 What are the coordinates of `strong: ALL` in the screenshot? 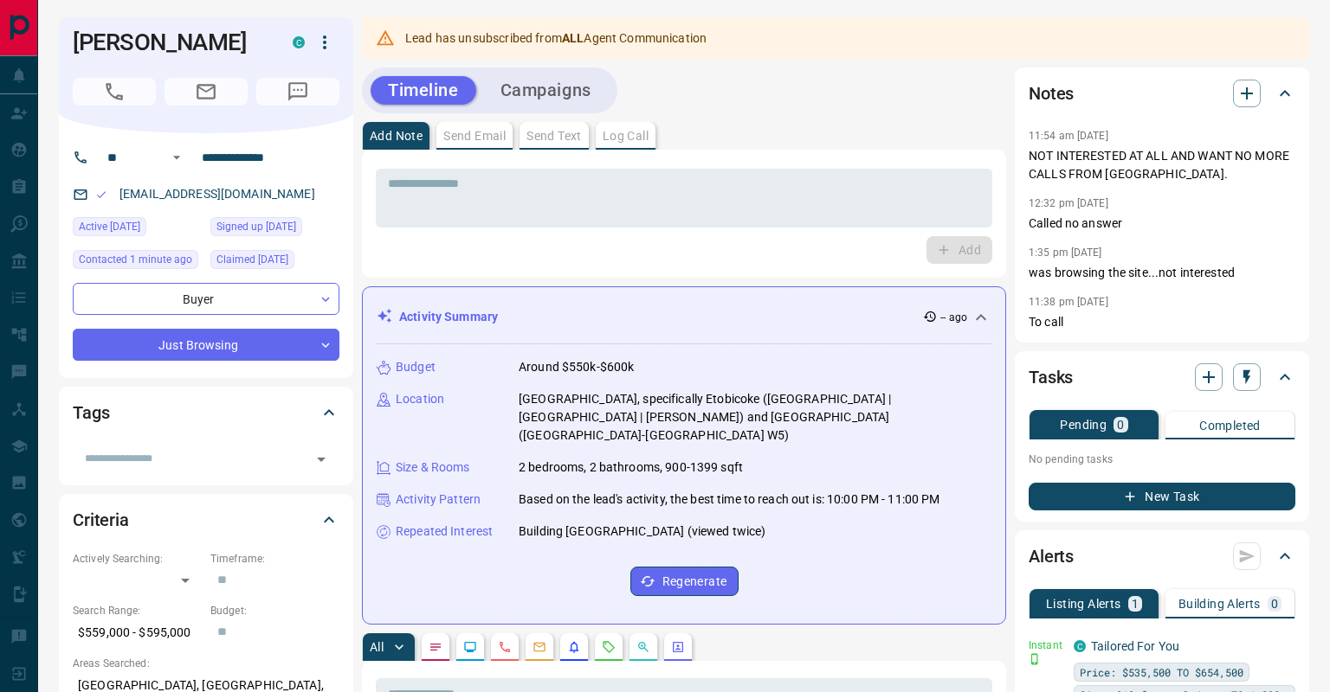 It's located at (572, 38).